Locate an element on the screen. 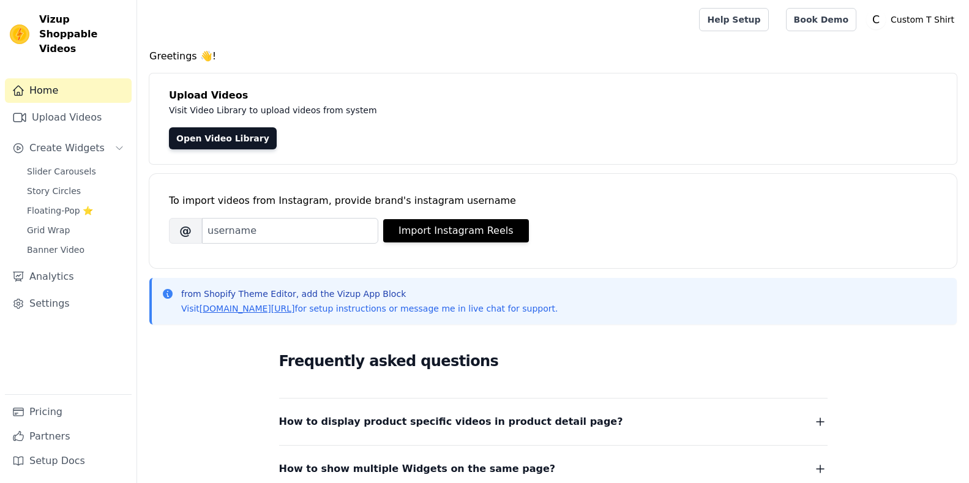 This screenshot has height=483, width=969. input: username is located at coordinates (290, 231).